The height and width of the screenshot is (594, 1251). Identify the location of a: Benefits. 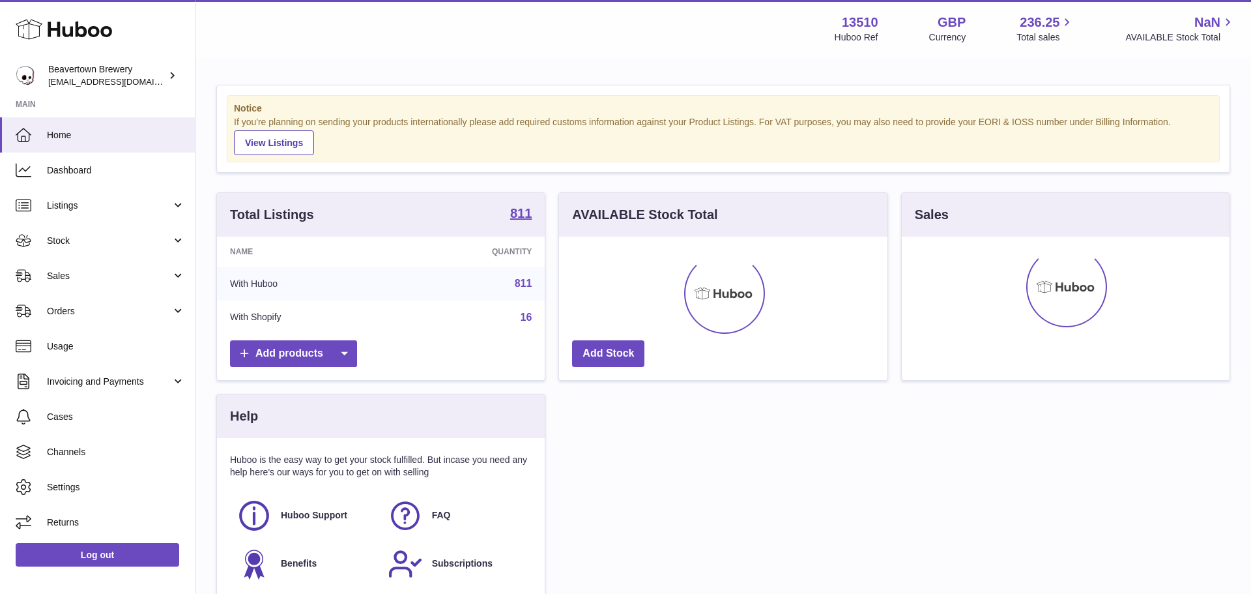
(306, 564).